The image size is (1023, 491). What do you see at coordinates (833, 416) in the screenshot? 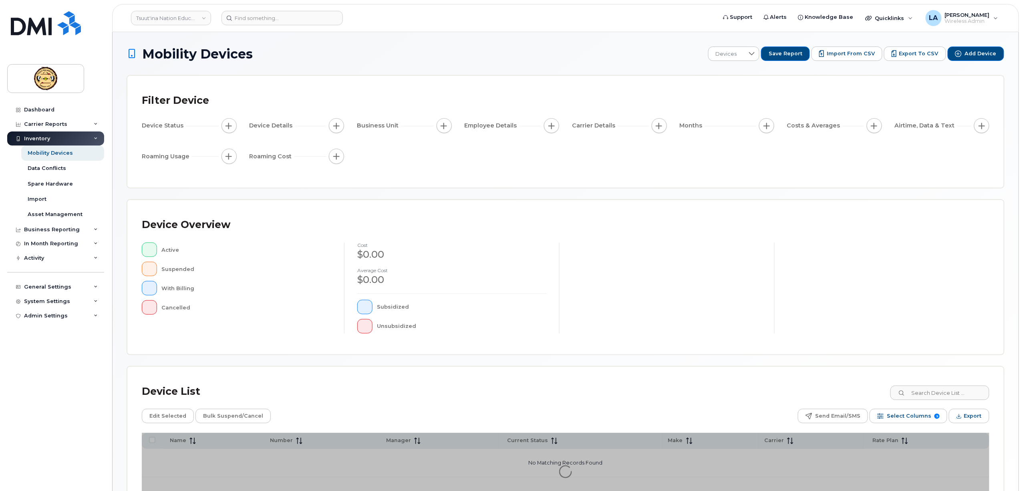
I see `button: Send Email/SMS` at bounding box center [833, 416].